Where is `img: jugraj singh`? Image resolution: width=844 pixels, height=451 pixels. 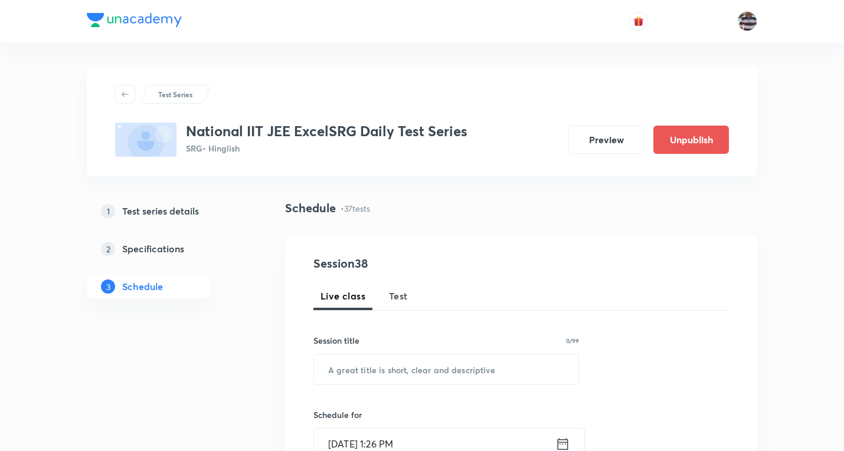 img: jugraj singh is located at coordinates (747, 21).